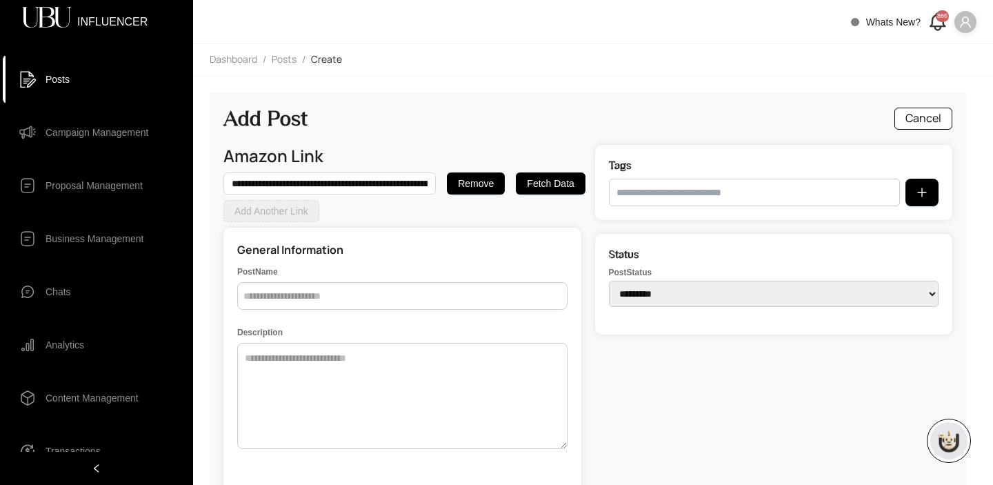  Describe the element at coordinates (942, 16) in the screenshot. I see `div: 886` at that location.